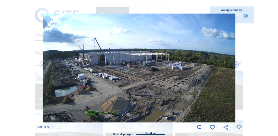  Describe the element at coordinates (235, 65) in the screenshot. I see `i: Back` at that location.